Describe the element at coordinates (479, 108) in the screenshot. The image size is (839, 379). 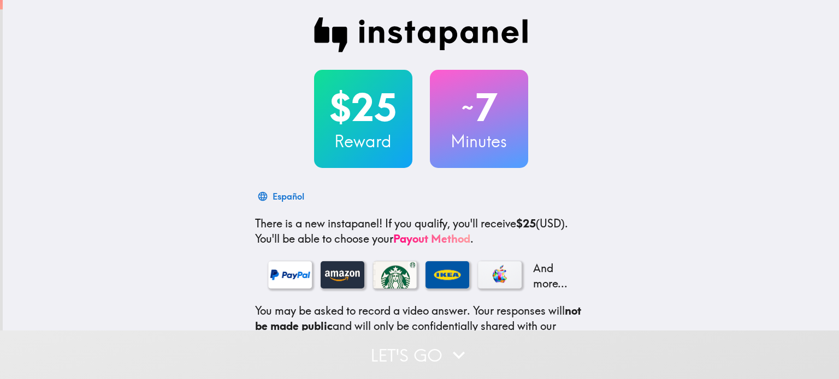
I see `h2: 7` at that location.